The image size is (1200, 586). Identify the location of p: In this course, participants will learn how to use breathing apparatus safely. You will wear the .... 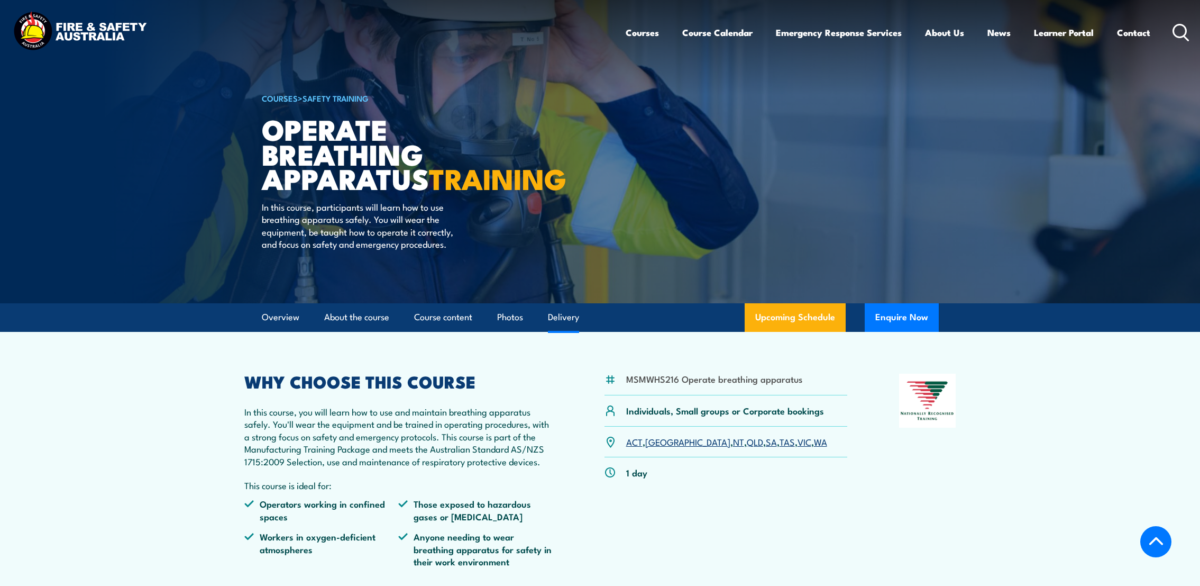
(358, 225).